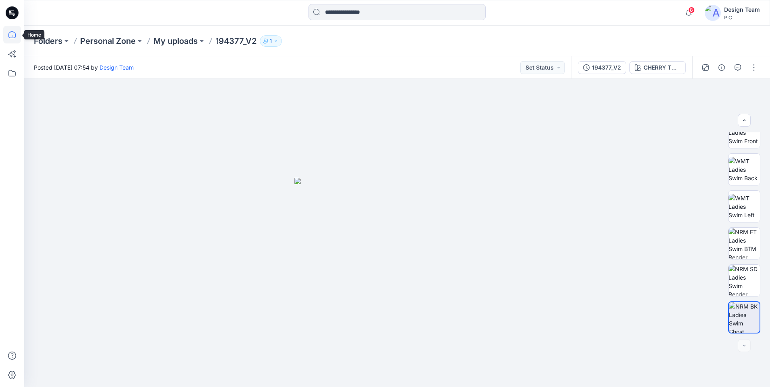 Image resolution: width=770 pixels, height=387 pixels. Describe the element at coordinates (744, 318) in the screenshot. I see `img: NRM BK Ladies Swim Ghost Render` at that location.